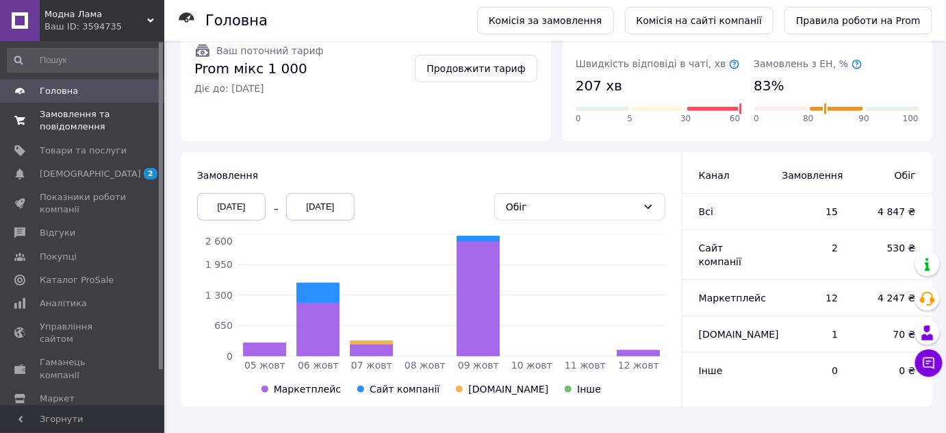  I want to click on a: Правила роботи на Prom, so click(859, 21).